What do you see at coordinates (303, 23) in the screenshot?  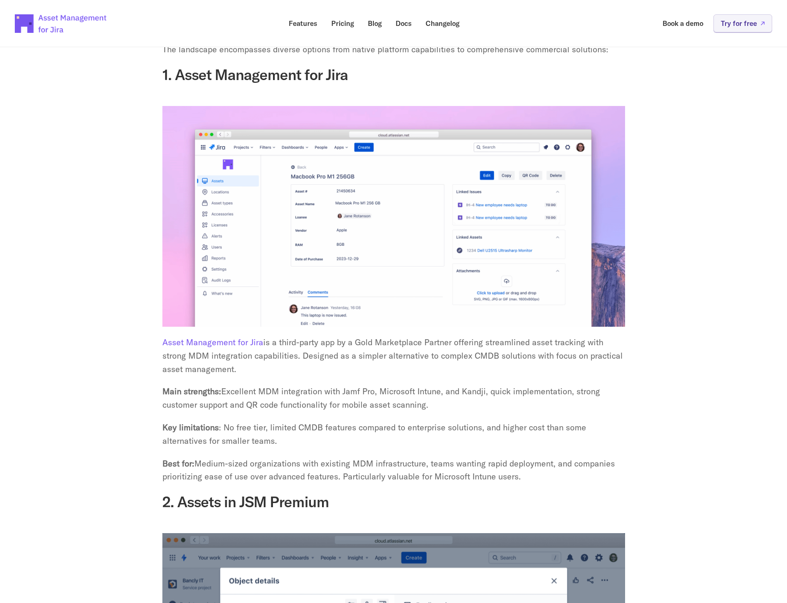 I see `p: Features` at bounding box center [303, 23].